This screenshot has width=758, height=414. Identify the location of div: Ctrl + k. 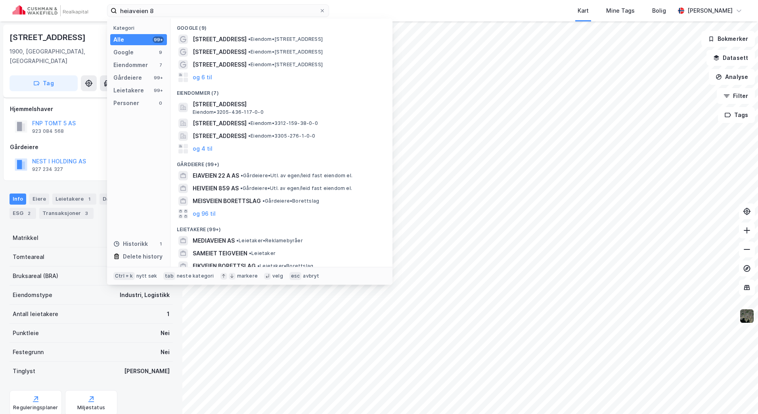
(124, 276).